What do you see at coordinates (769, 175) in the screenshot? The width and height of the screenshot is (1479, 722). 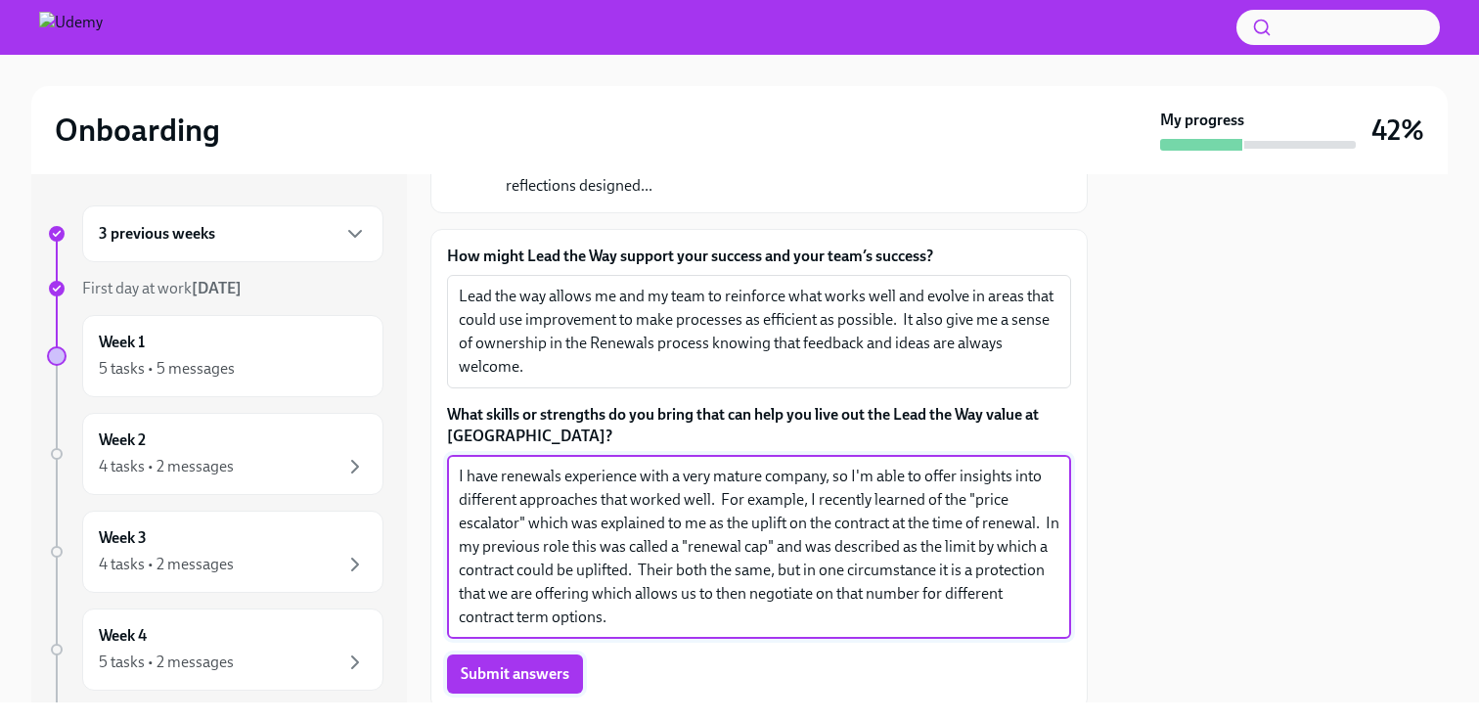 I see `p: As part of your onboarding, we’re excited to invite you into a series of weekly reflections desig...` at bounding box center [769, 175].